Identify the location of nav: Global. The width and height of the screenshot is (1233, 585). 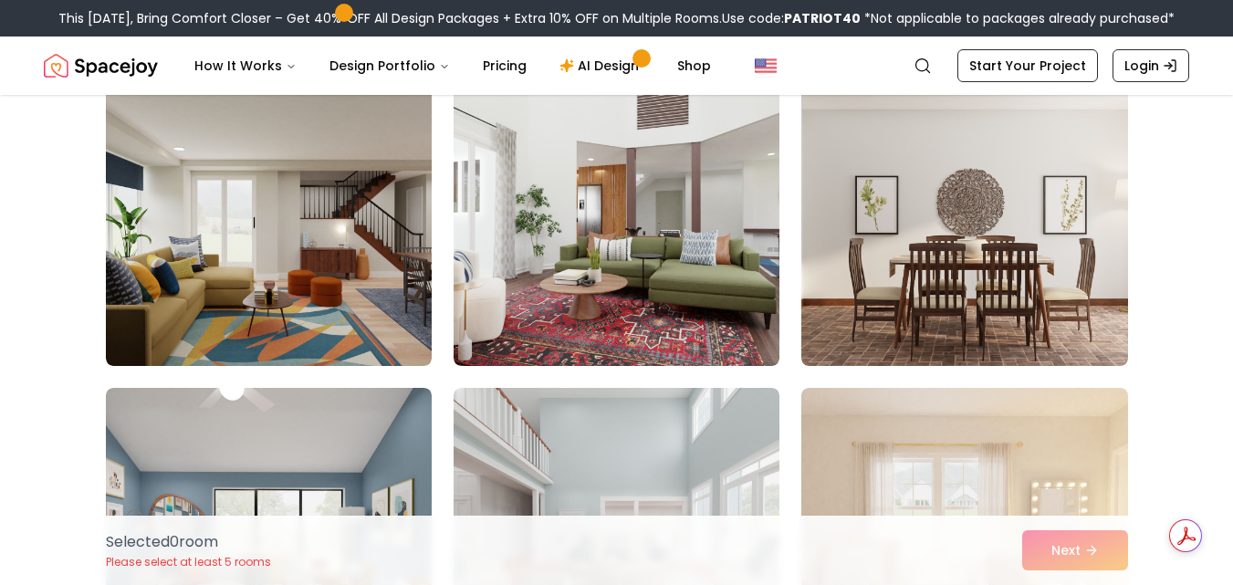
(616, 66).